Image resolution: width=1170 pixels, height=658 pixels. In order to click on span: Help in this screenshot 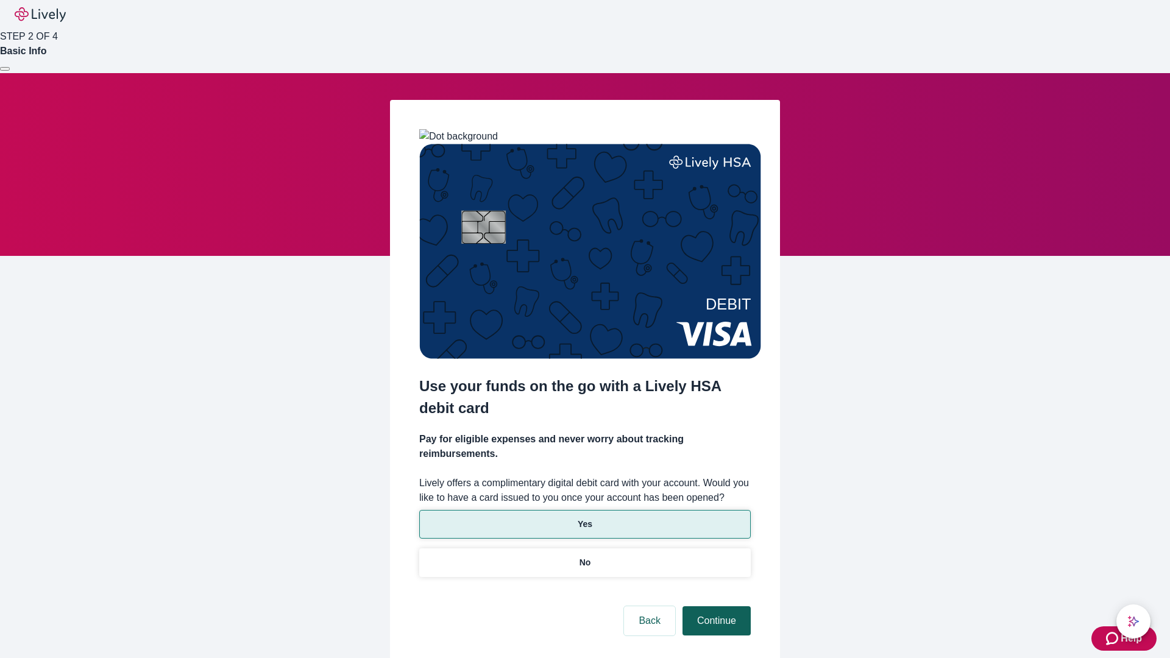, I will do `click(1131, 638)`.